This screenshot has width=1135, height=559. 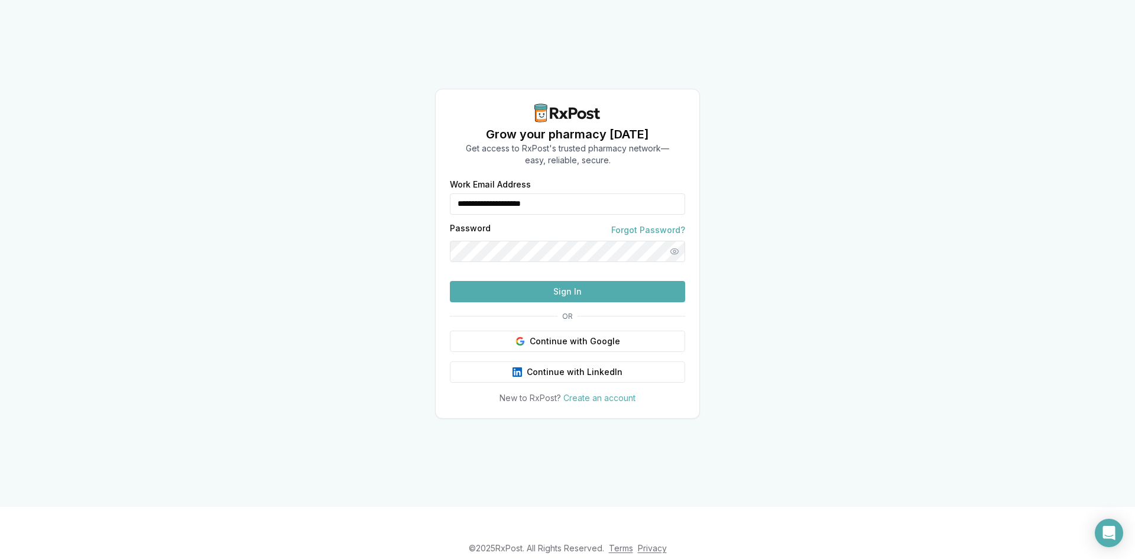 What do you see at coordinates (567, 341) in the screenshot?
I see `button: Continue with Google` at bounding box center [567, 341].